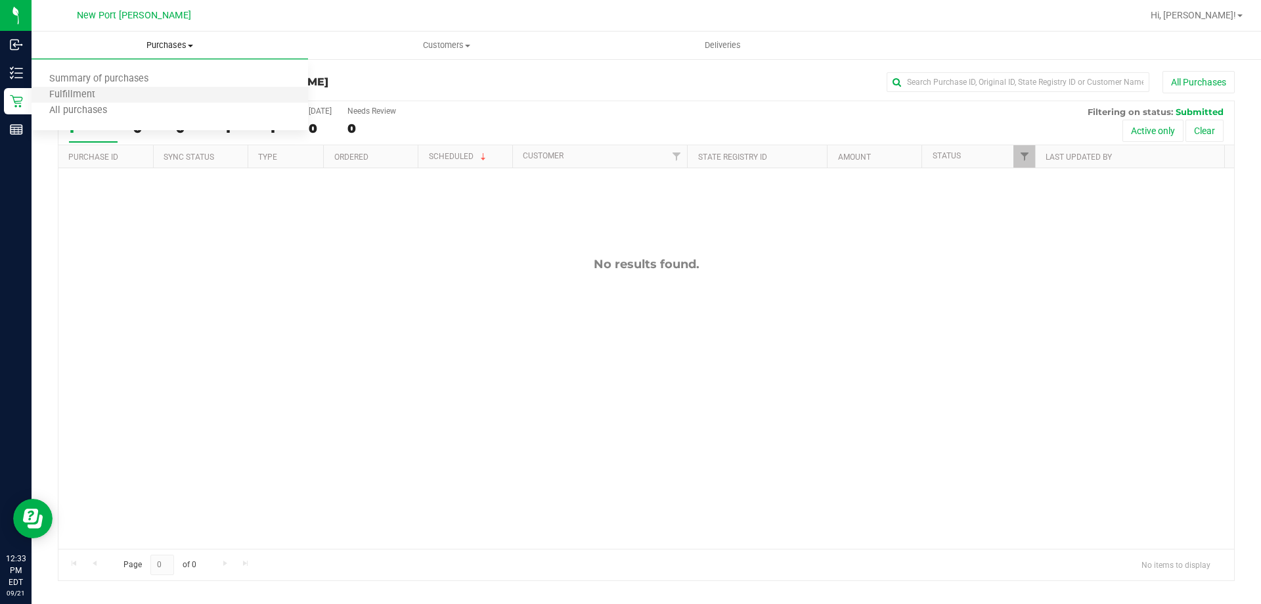 The width and height of the screenshot is (1261, 604). I want to click on a: Purchases Summary of purchases Fulfillment All purchases, so click(169, 45).